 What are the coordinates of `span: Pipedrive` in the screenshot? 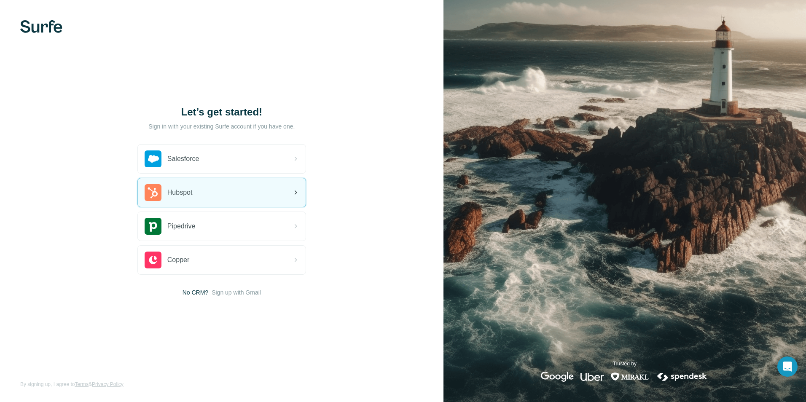 It's located at (181, 227).